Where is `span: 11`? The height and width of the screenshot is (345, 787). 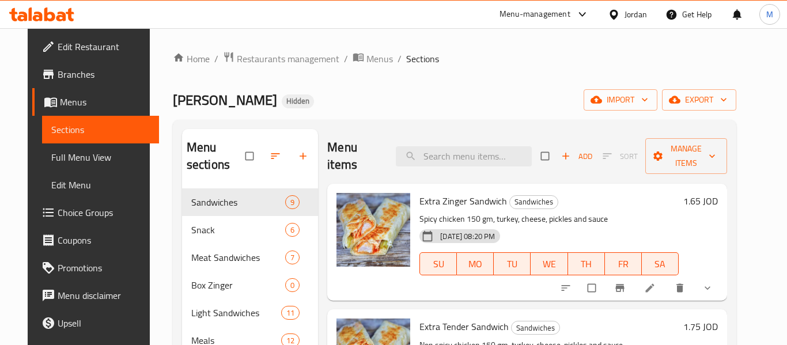
span: 11 is located at coordinates (290, 313).